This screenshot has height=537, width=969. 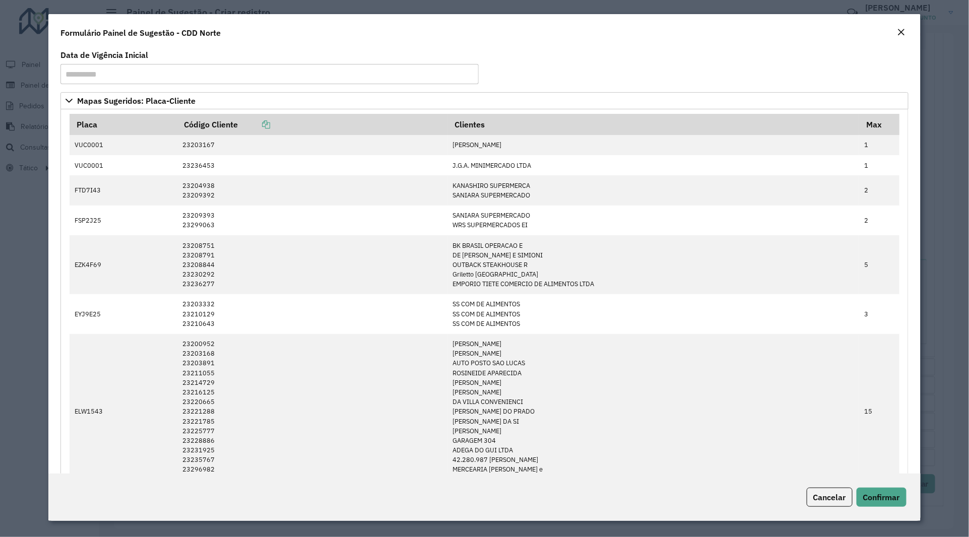 I want to click on a: Mapas Sugeridos: Placa-Cliente, so click(x=484, y=101).